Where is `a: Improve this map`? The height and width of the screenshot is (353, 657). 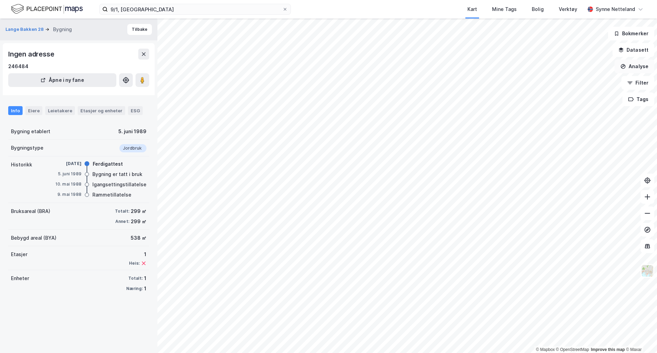 a: Improve this map is located at coordinates (608, 349).